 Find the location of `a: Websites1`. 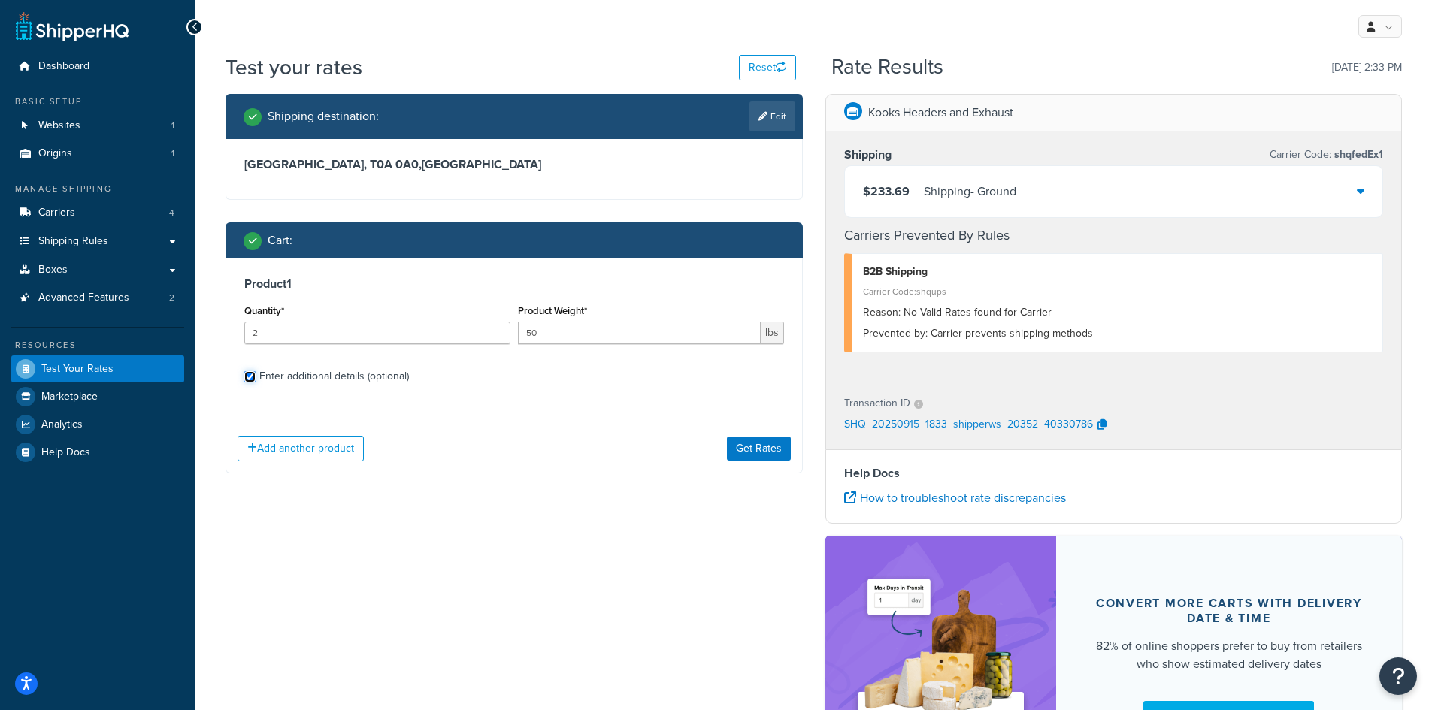

a: Websites1 is located at coordinates (98, 126).